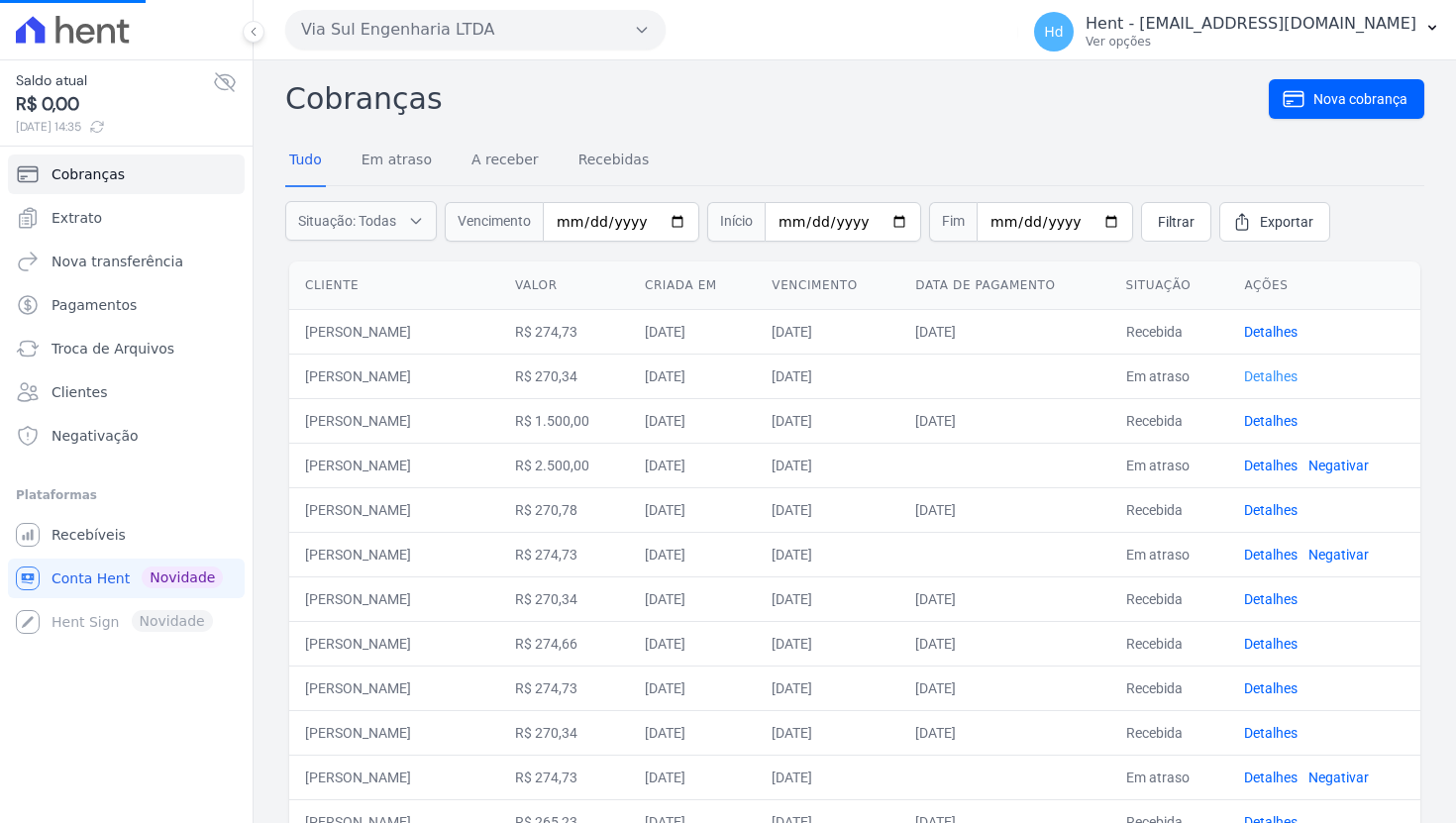 This screenshot has height=823, width=1456. Describe the element at coordinates (564, 420) in the screenshot. I see `td: R$ 1.500,00` at that location.